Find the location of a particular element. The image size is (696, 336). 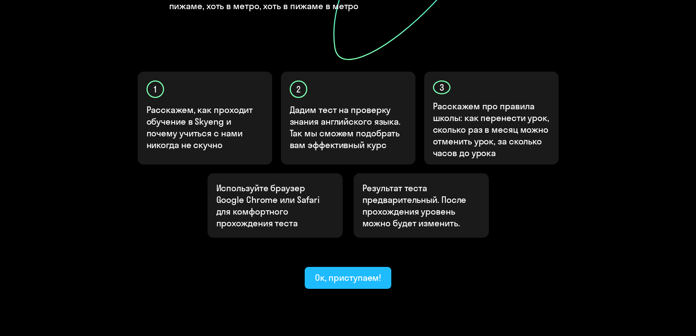

p: Дадим тест на проверку знания английского языка. Так мы сможем подобрать вам эффективный курс is located at coordinates (348, 127).